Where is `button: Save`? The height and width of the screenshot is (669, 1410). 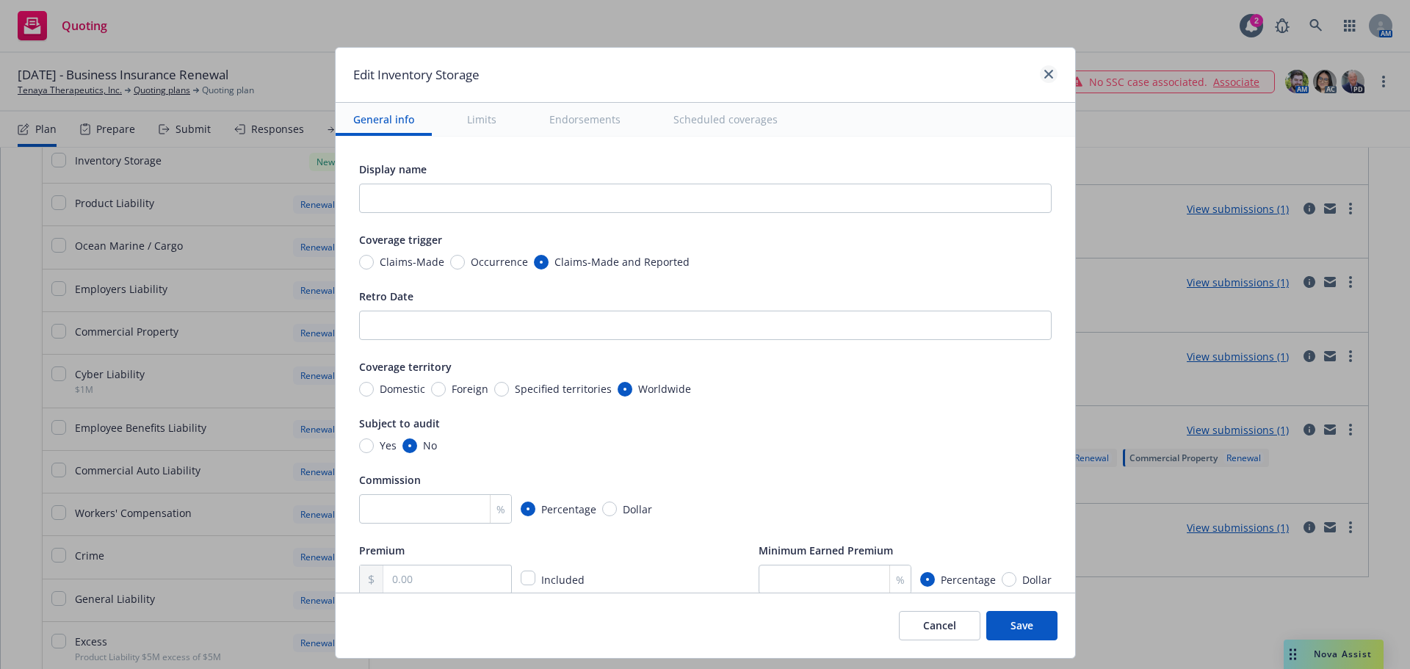
button: Save is located at coordinates (1021, 626).